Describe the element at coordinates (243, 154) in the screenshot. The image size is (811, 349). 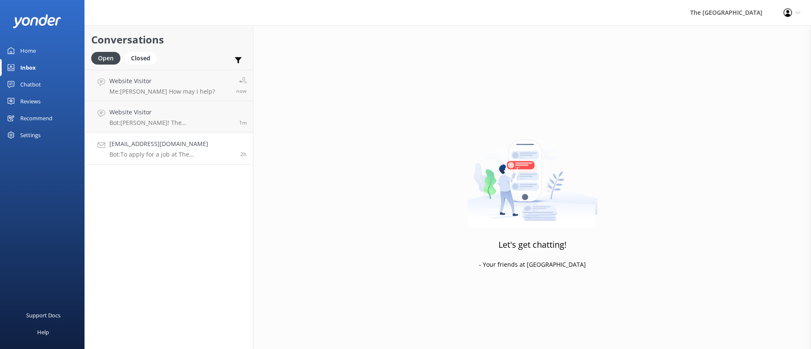
I see `span: Oct 13 2025 01:02pm (UTC -10:00) Pacific/Honolulu` at that location.